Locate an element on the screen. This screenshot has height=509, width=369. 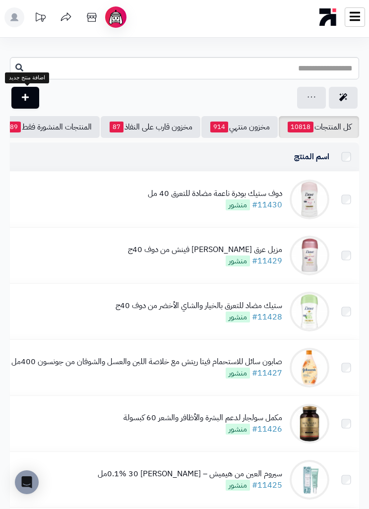
div: اضافة منتج جديد is located at coordinates (27, 78).